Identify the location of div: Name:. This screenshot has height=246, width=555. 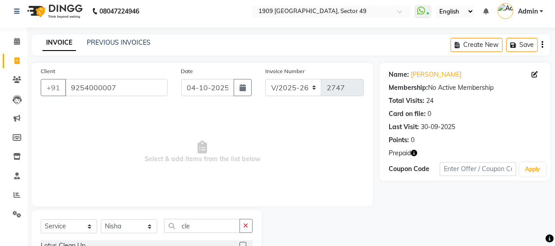
(398, 75).